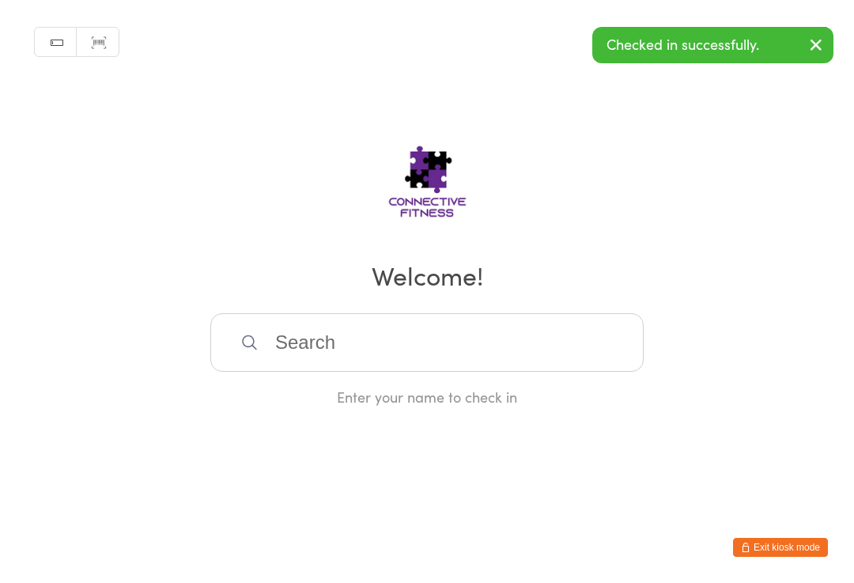  What do you see at coordinates (713, 45) in the screenshot?
I see `div: Checked in successfully.` at bounding box center [713, 45].